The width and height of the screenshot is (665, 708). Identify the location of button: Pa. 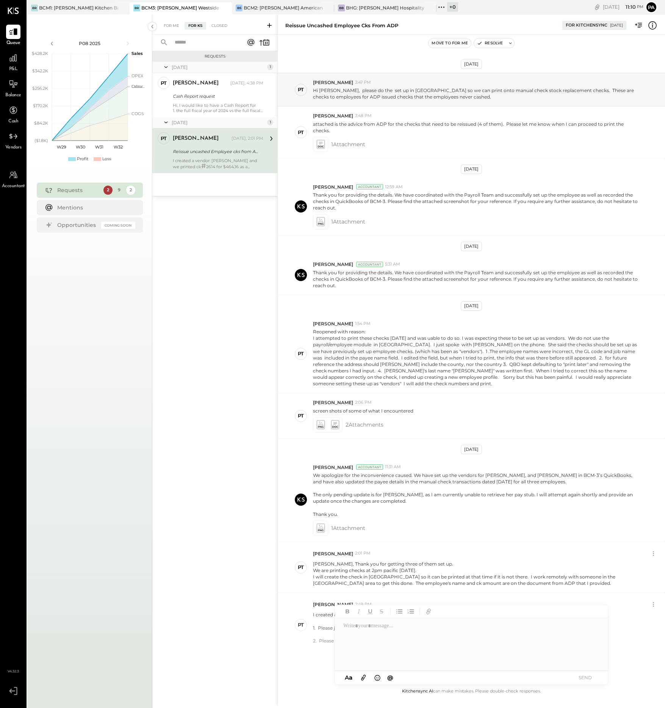
(651, 7).